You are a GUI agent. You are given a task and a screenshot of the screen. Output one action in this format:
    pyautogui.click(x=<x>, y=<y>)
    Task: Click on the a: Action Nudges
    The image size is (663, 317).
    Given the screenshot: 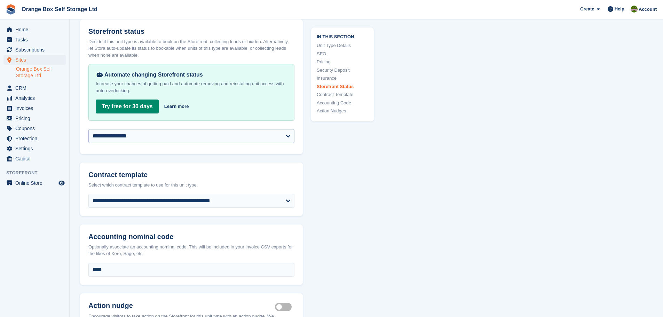 What is the action you would take?
    pyautogui.click(x=343, y=111)
    